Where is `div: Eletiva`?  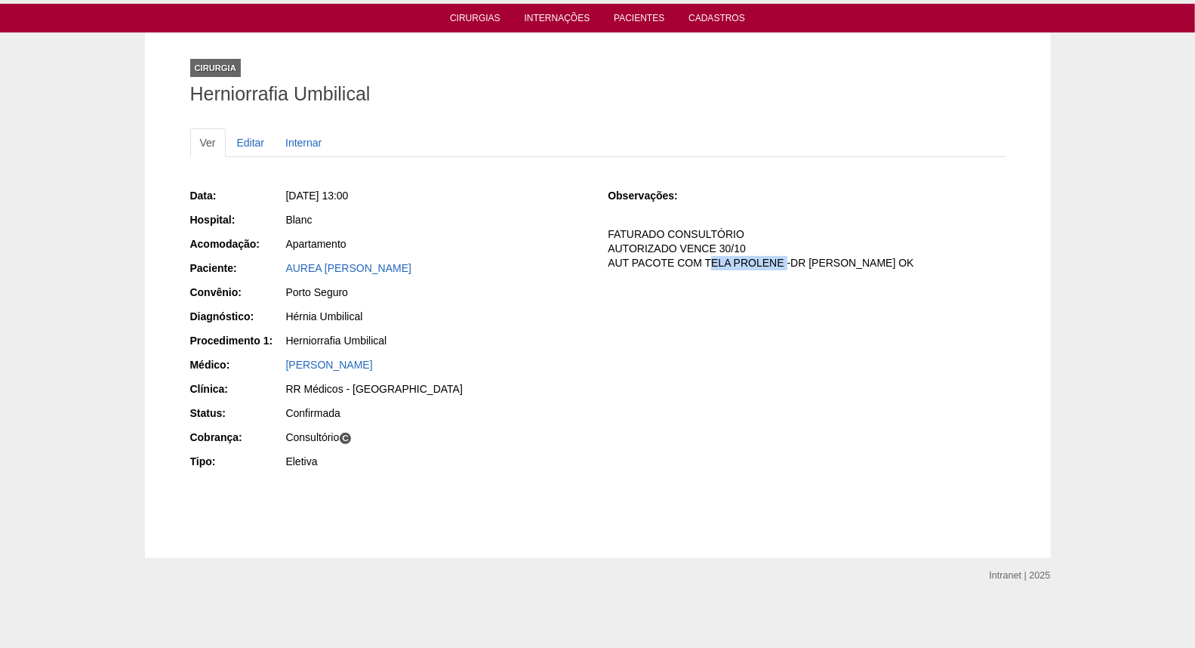 div: Eletiva is located at coordinates (437, 461).